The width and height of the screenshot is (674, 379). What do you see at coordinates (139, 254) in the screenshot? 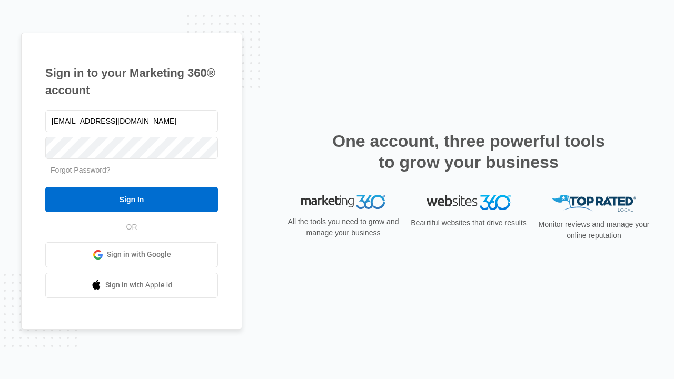
I see `span: Sign in with Google` at bounding box center [139, 254].